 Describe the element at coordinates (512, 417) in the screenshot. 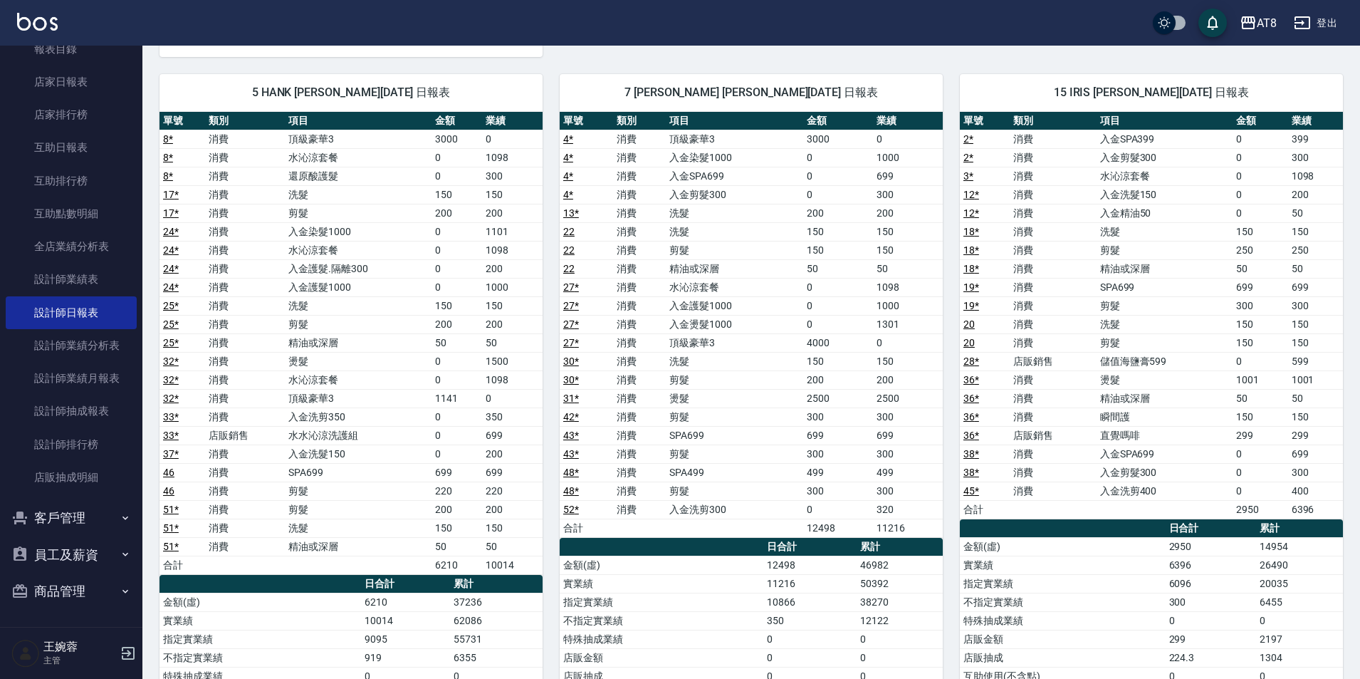

I see `td: 350` at that location.